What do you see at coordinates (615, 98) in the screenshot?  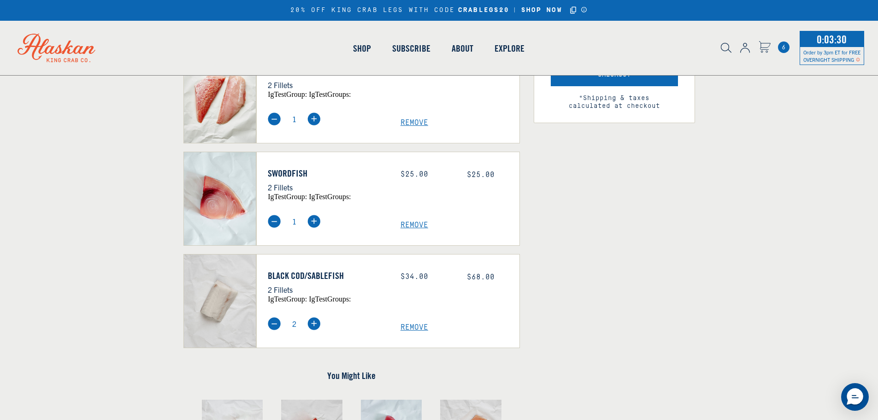 I see `span: *Shipping & taxes calculated at checkout` at bounding box center [615, 98].